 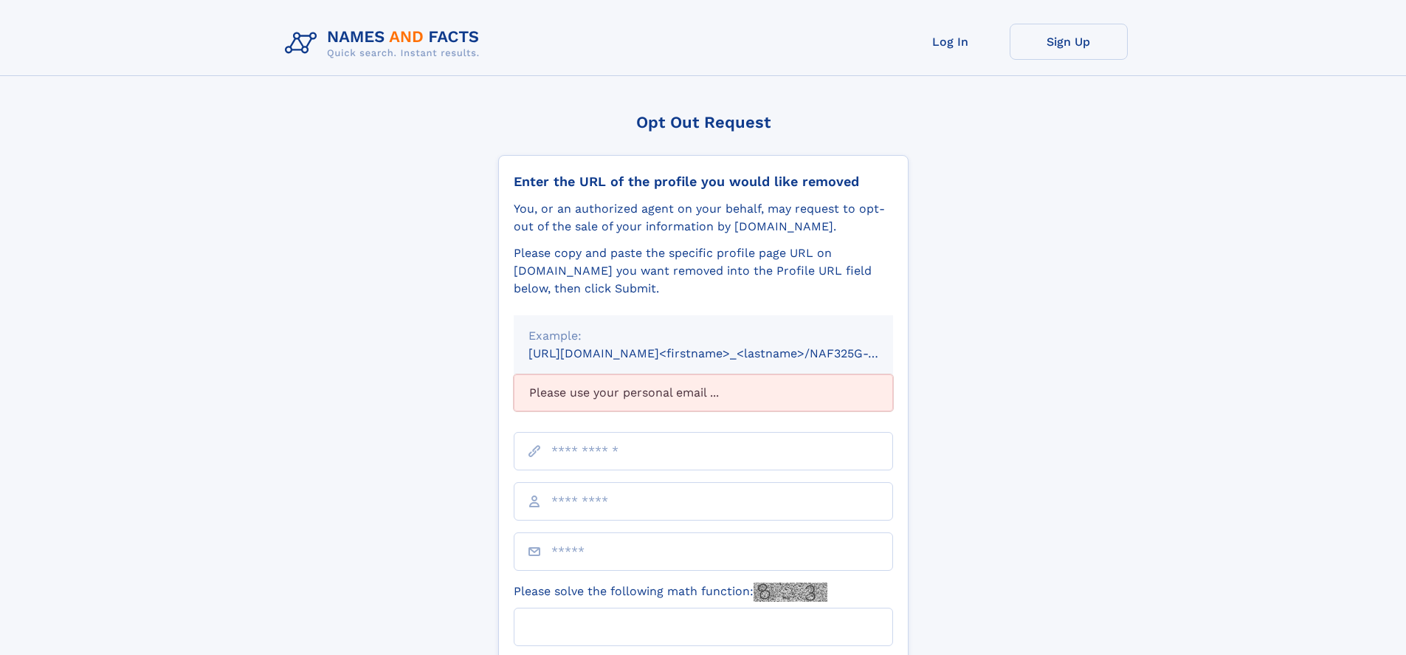 I want to click on a: Log In, so click(x=951, y=41).